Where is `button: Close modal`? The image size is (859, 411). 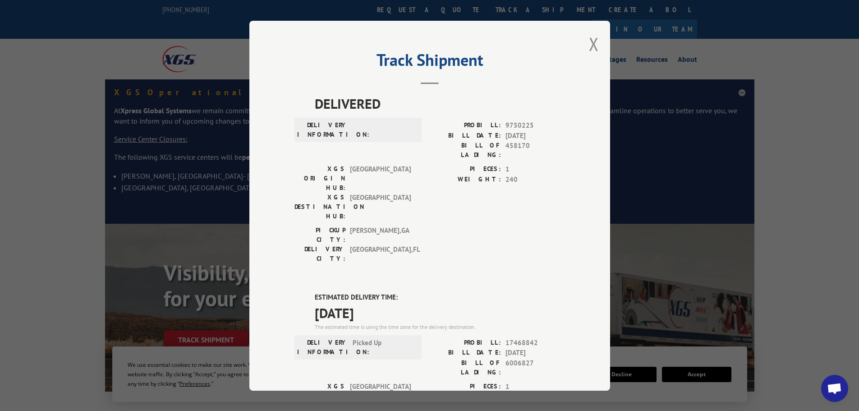
button: Close modal is located at coordinates (594, 44).